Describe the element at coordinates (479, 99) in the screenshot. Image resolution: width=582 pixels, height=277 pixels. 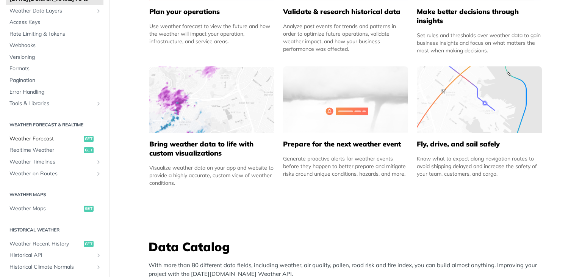
I see `img: 994b3d6-mask-group-32x.svg` at that location.